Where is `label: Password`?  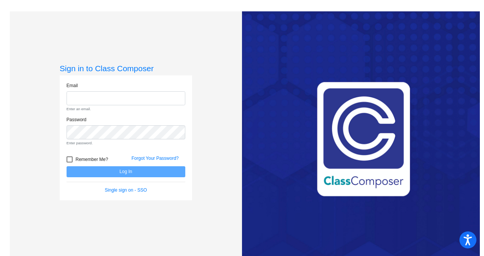 label: Password is located at coordinates (76, 120).